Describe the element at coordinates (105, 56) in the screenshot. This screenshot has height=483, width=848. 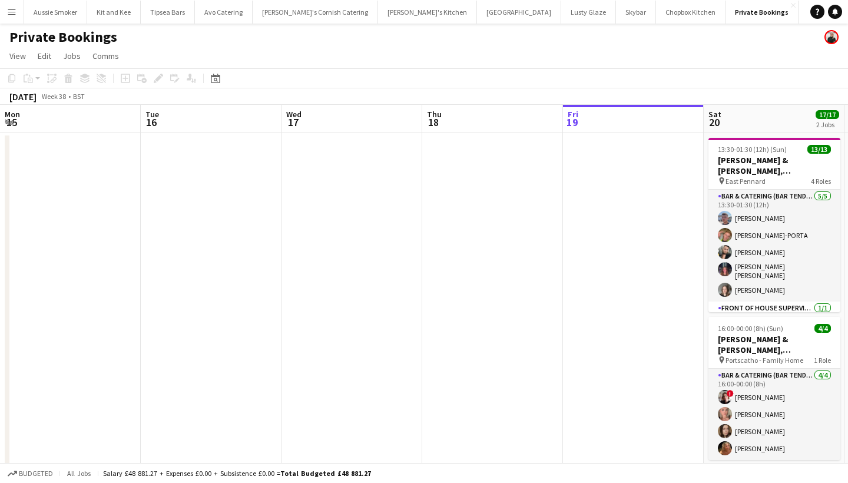
I see `span: Comms` at that location.